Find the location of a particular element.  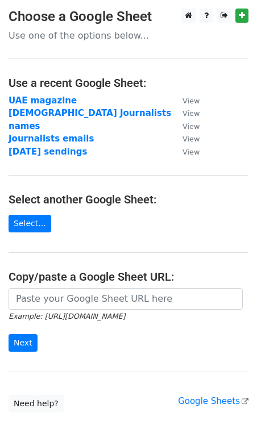

strong: Journalists emails is located at coordinates (51, 139).